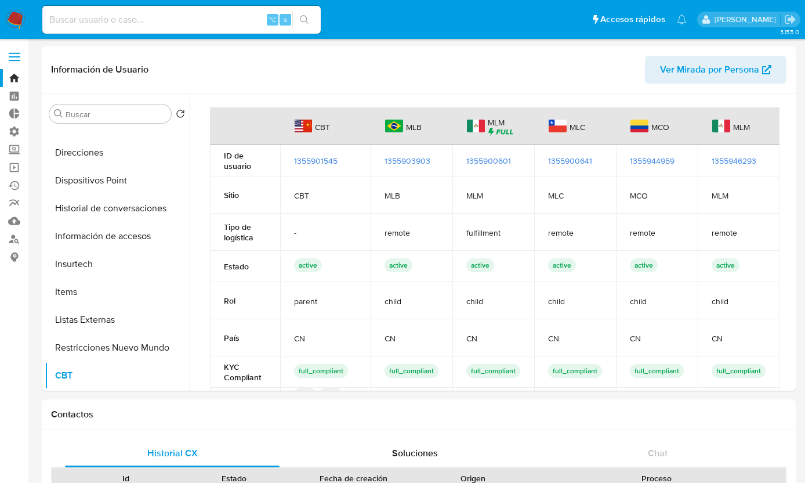  Describe the element at coordinates (117, 292) in the screenshot. I see `button: Items` at that location.